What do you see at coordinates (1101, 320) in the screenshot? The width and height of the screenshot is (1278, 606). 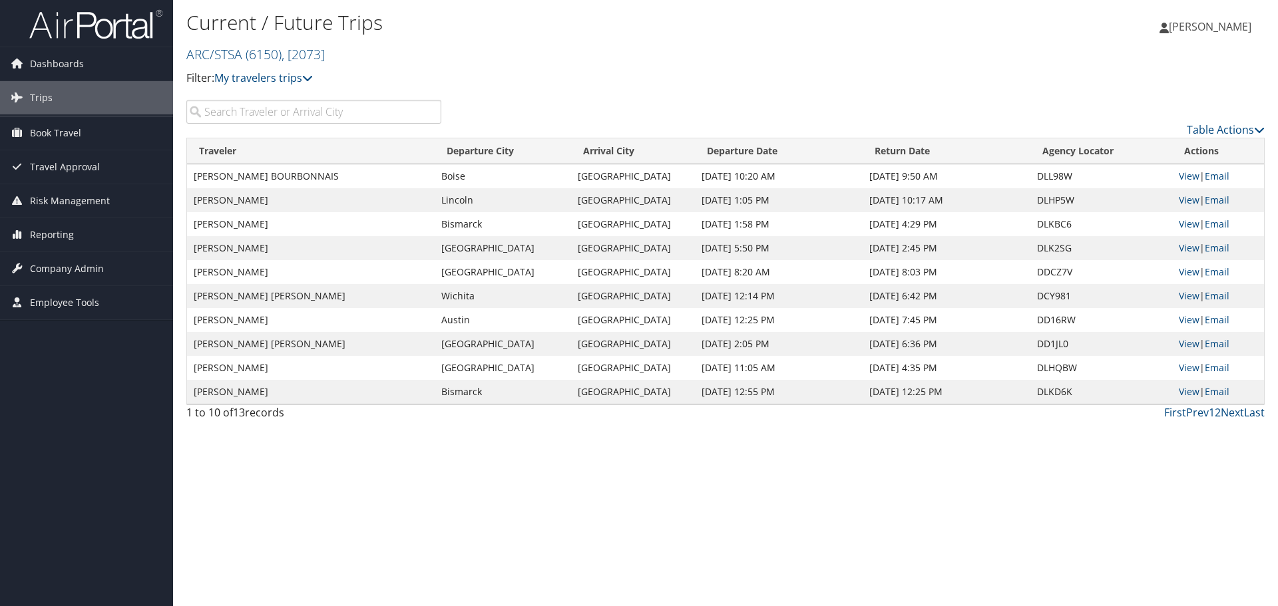 I see `td: DD16RW` at bounding box center [1101, 320].